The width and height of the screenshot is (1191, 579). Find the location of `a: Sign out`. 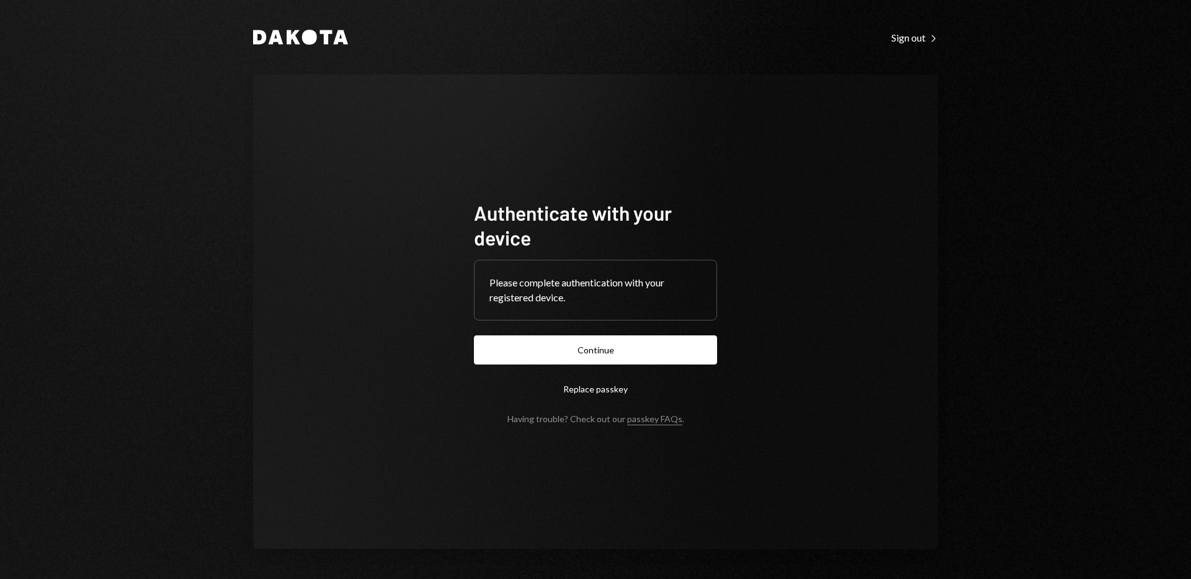

a: Sign out is located at coordinates (914, 37).